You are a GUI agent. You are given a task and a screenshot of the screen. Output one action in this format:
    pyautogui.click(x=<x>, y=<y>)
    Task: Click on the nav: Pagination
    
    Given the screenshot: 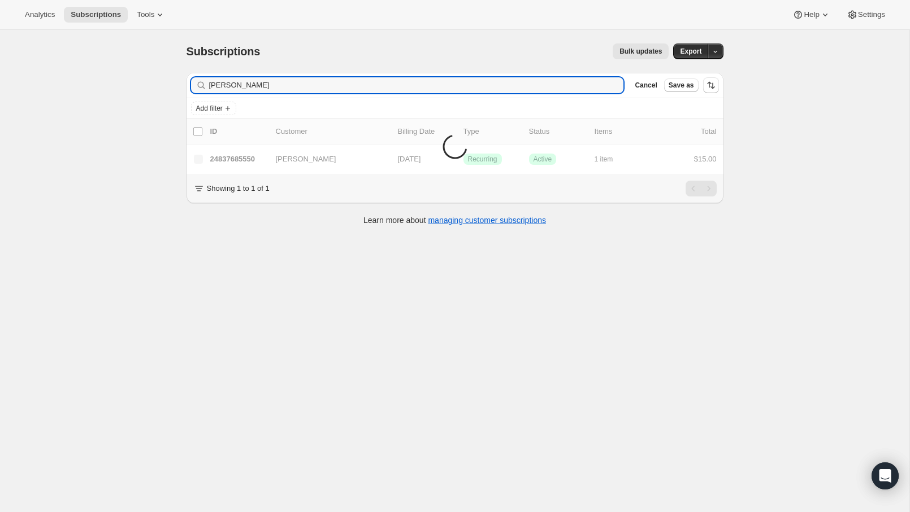 What is the action you would take?
    pyautogui.click(x=701, y=189)
    